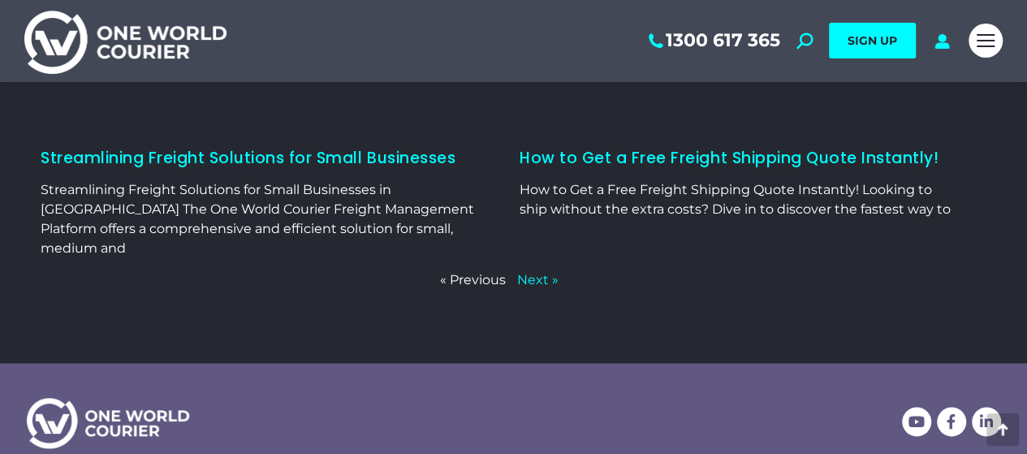 The width and height of the screenshot is (1027, 454). What do you see at coordinates (473, 279) in the screenshot?
I see `span: « Previous` at bounding box center [473, 279].